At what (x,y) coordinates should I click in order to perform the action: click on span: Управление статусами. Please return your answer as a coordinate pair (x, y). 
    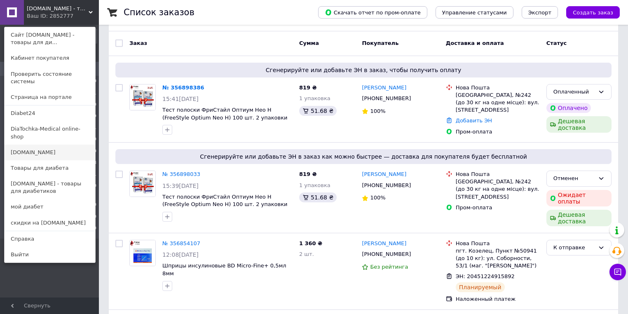
    Looking at the image, I should click on (474, 12).